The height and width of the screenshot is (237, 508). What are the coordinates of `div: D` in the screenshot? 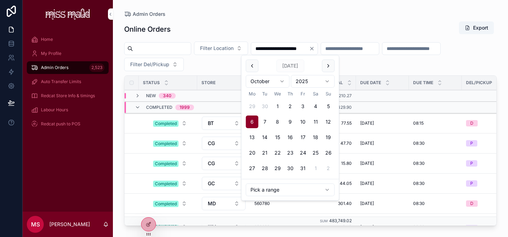 It's located at (472, 123).